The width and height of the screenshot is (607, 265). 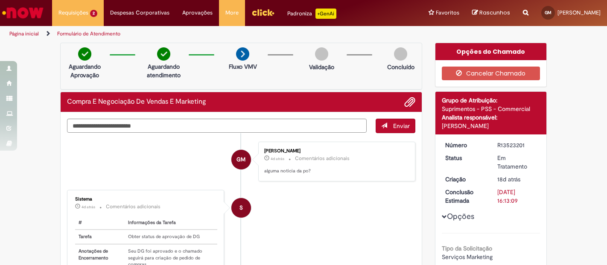 I want to click on span: 2, so click(x=93, y=13).